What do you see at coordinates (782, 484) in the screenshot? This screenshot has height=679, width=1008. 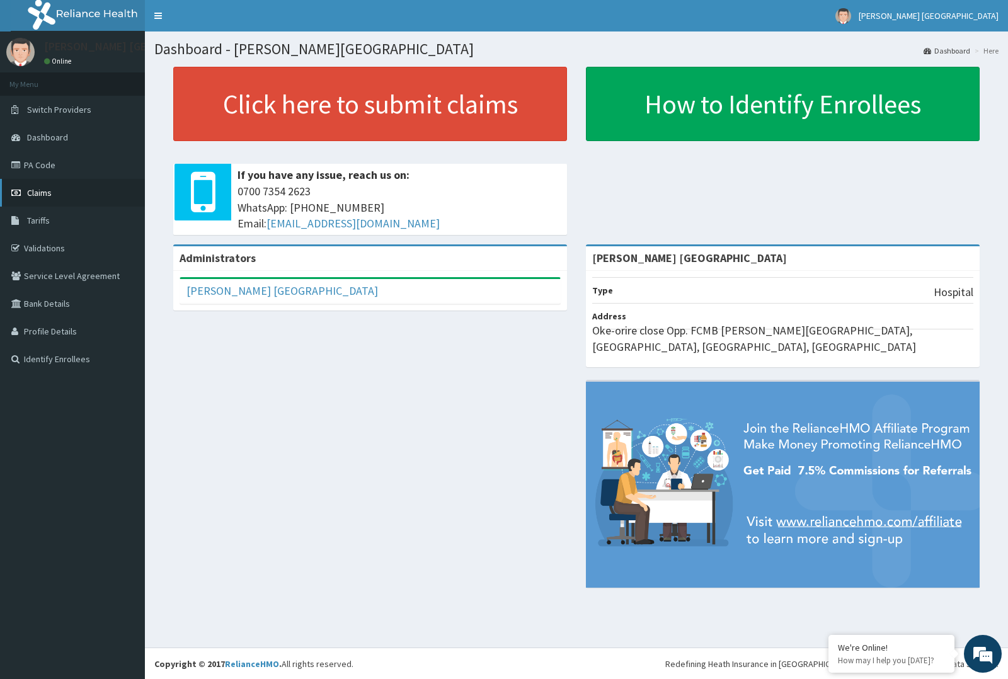 I see `img: provider-team-banner.png` at bounding box center [782, 484].